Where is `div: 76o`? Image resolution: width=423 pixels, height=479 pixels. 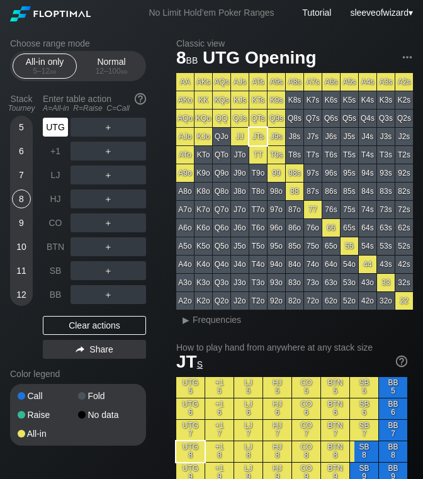
div: 76o is located at coordinates (313, 228).